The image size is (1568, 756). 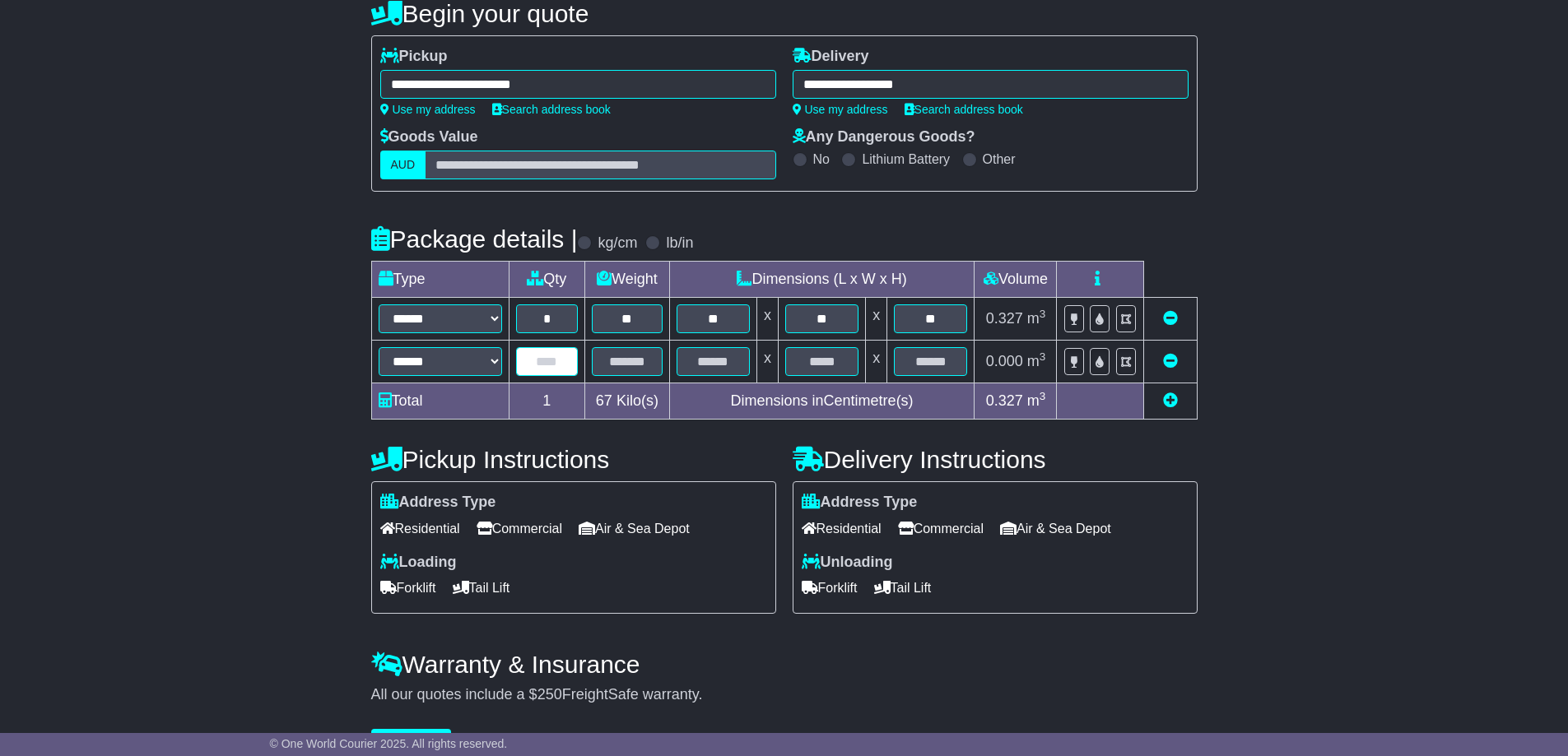 I want to click on label: Unloading, so click(x=847, y=563).